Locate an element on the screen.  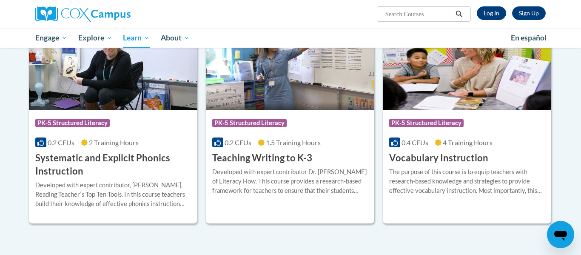
a: Learn is located at coordinates (136, 38).